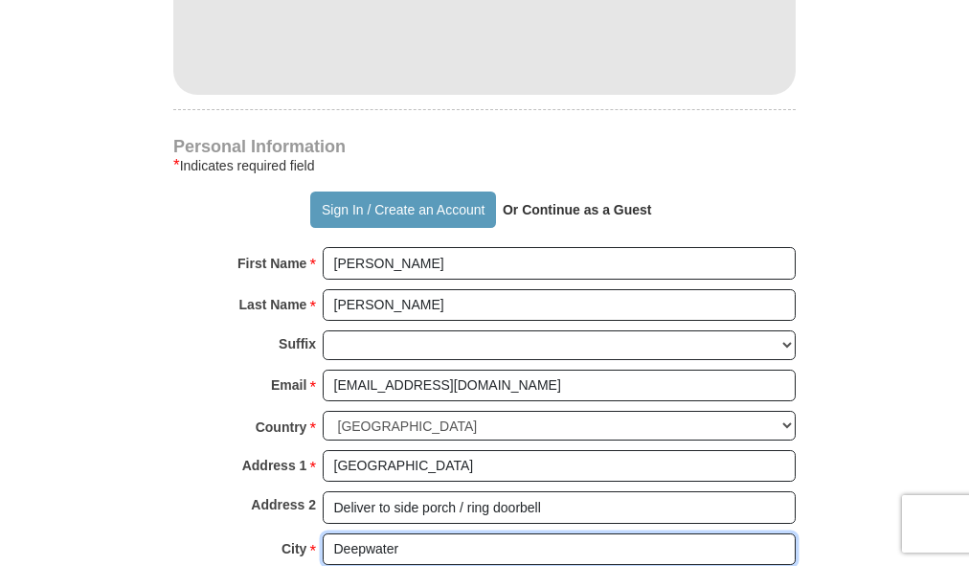 The width and height of the screenshot is (969, 566). I want to click on strong: Suffix, so click(297, 344).